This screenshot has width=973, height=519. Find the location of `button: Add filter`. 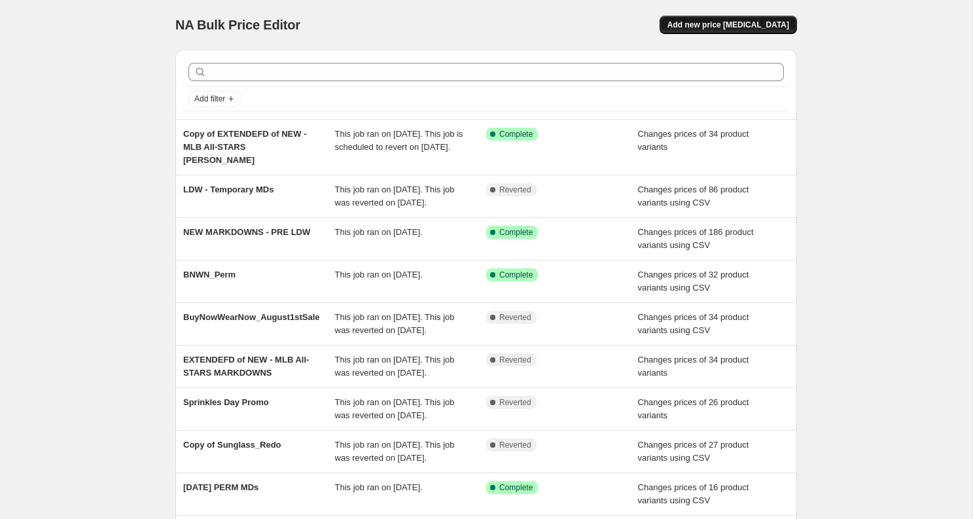

button: Add filter is located at coordinates (215, 99).